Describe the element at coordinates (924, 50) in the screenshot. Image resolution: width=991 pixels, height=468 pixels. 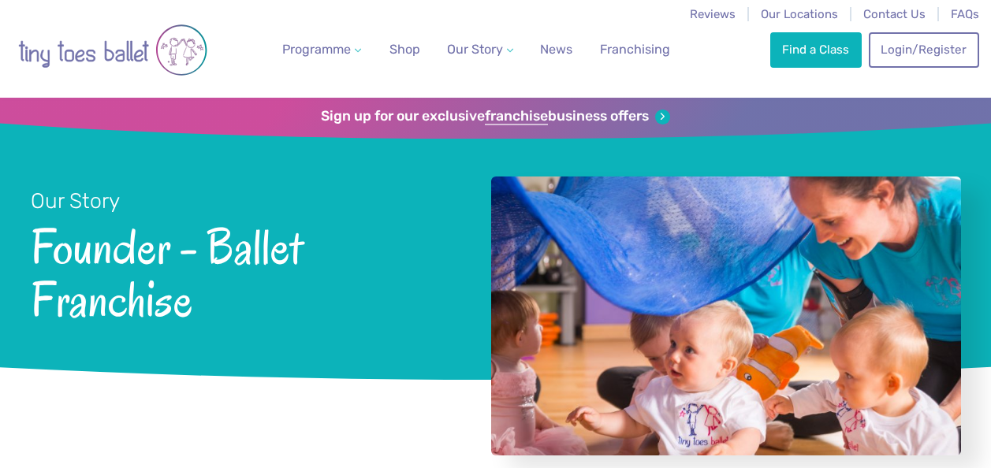
I see `a: Login/Register` at that location.